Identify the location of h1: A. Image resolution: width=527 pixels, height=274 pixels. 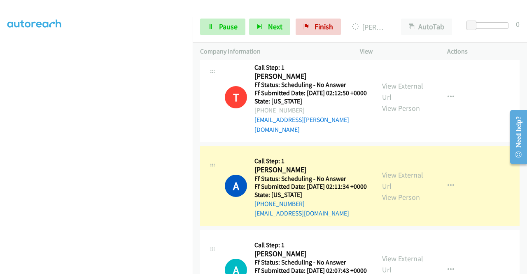
(236, 186).